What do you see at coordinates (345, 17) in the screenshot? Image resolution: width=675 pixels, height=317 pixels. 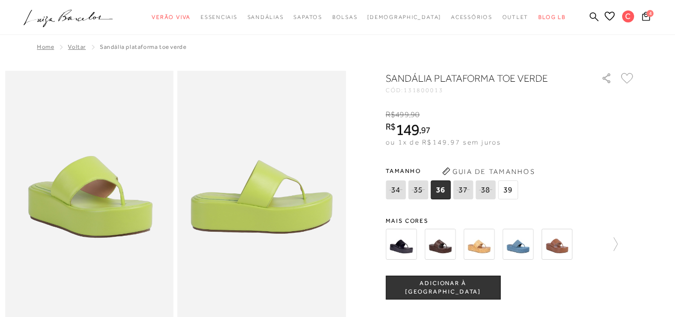 I see `span: Bolsas` at bounding box center [345, 17].